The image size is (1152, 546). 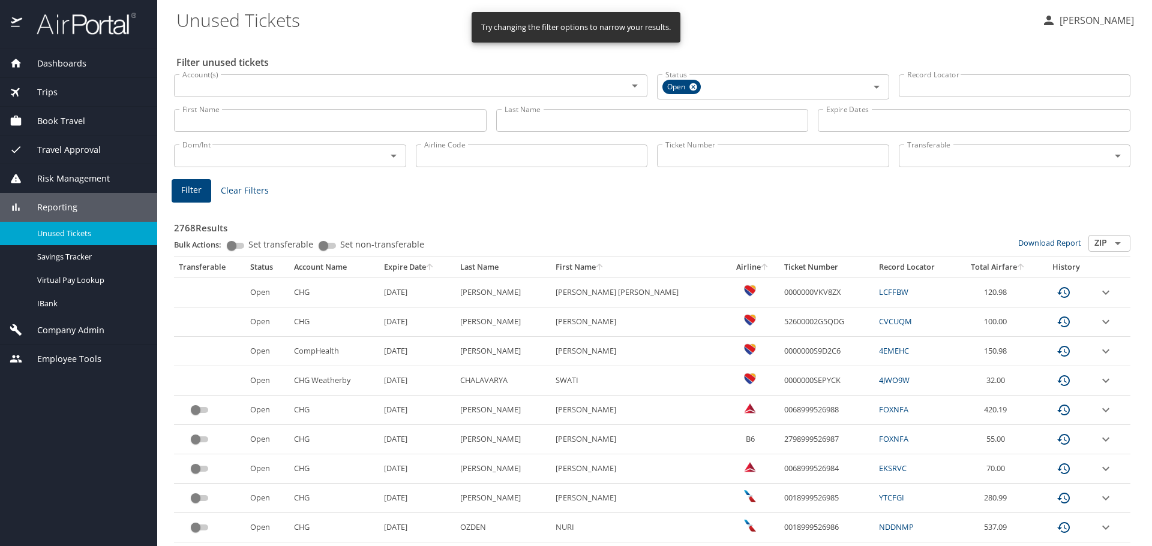 What do you see at coordinates (894, 380) in the screenshot?
I see `a: 4JWO9W` at bounding box center [894, 380].